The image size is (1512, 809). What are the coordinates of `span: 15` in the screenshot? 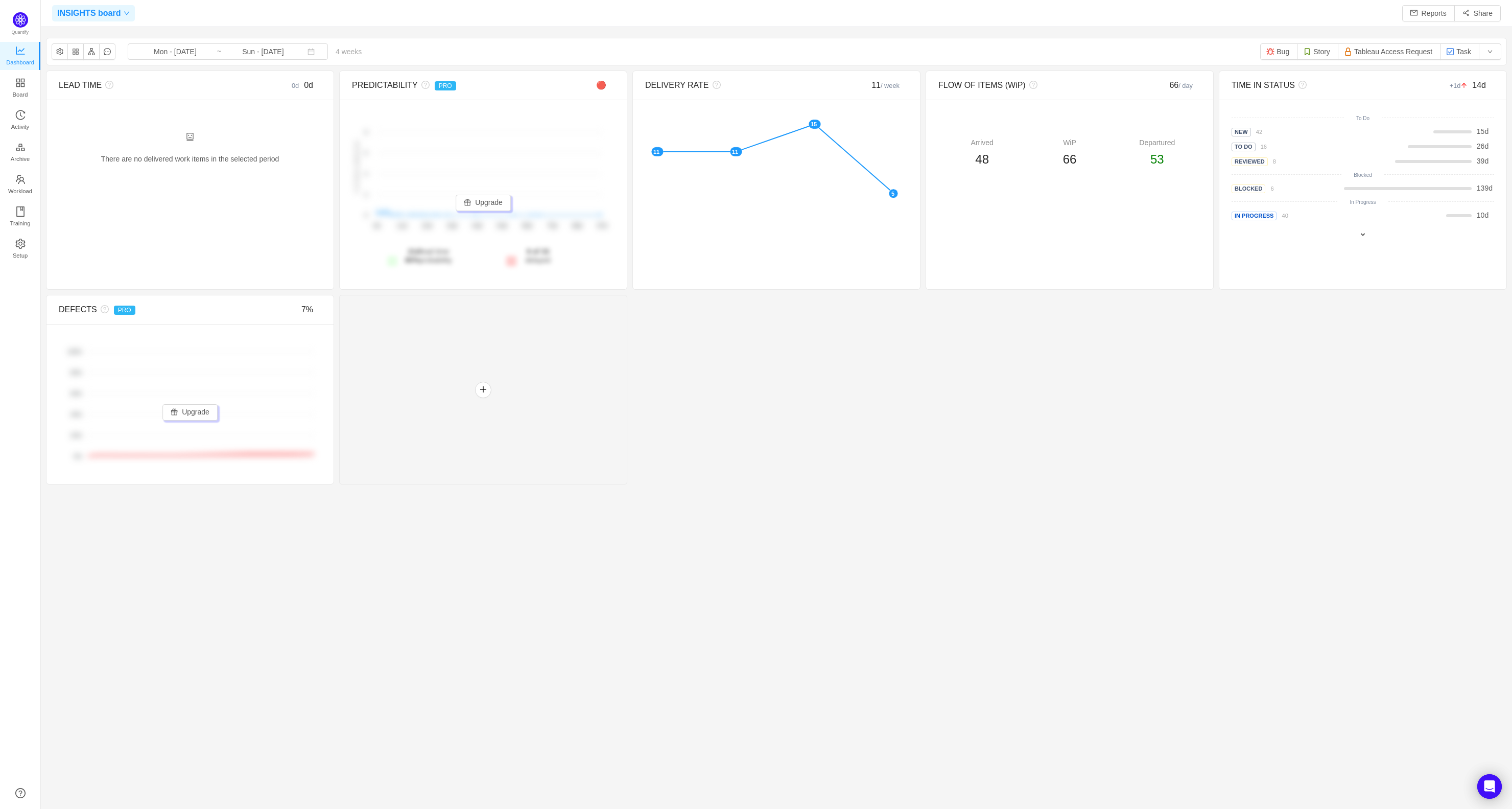 It's located at (1481, 131).